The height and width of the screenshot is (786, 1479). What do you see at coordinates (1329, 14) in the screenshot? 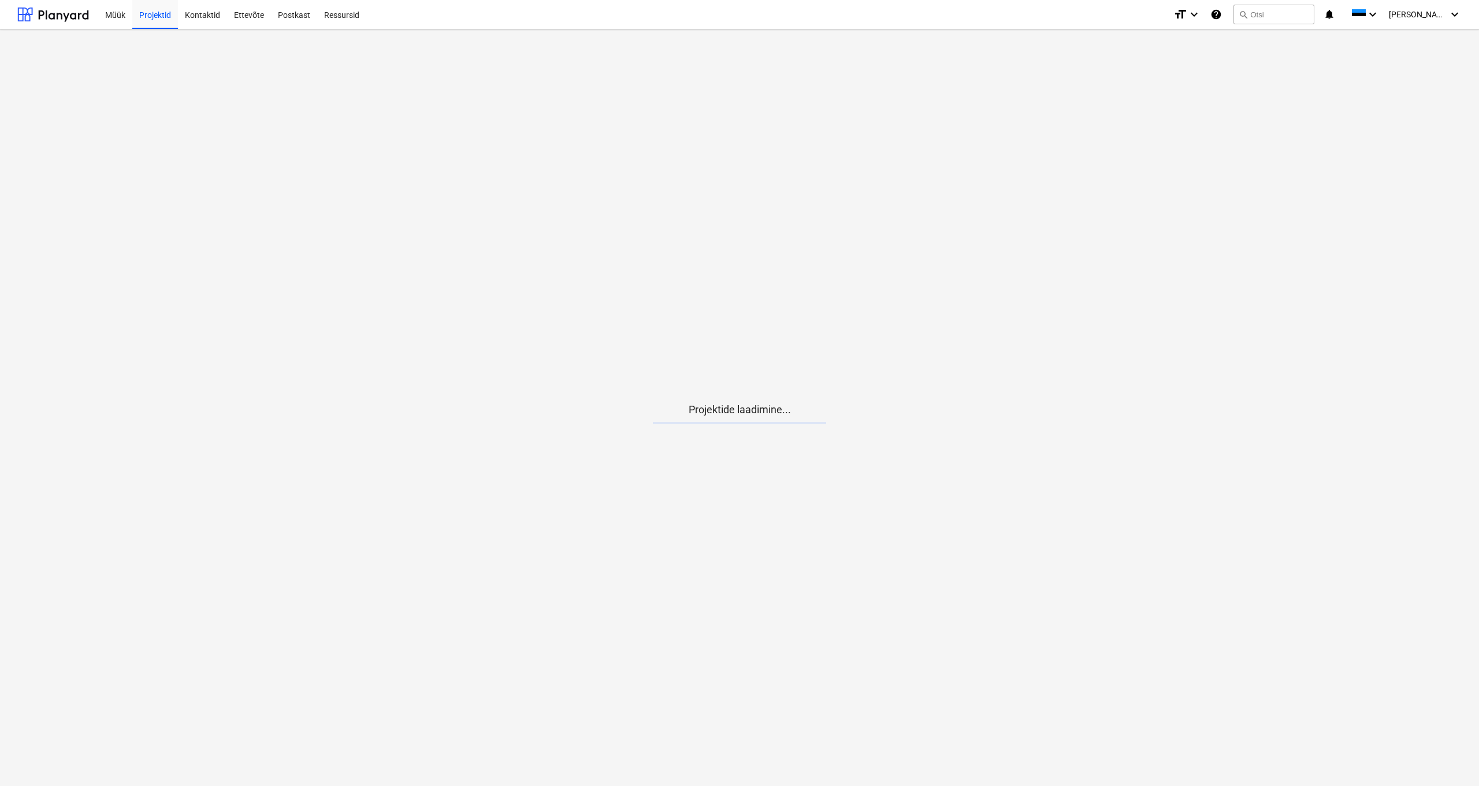
I see `i: notifications` at bounding box center [1329, 14].